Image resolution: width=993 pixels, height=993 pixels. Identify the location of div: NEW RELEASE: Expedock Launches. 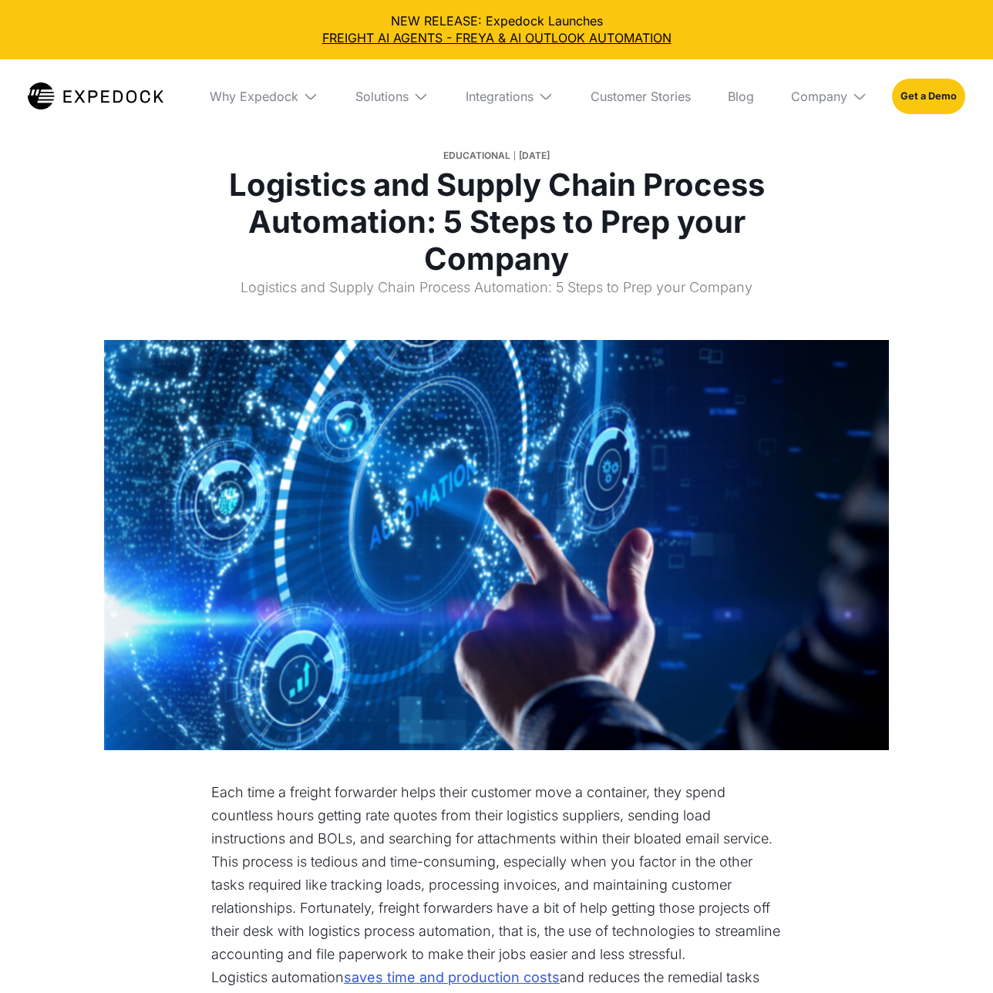
(496, 29).